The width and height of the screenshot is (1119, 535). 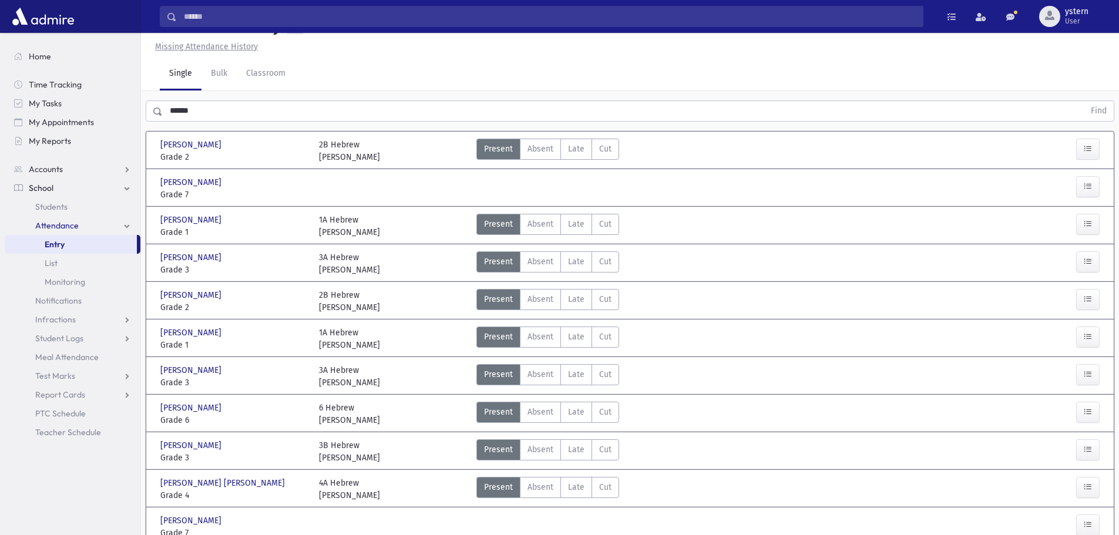 I want to click on a: Single, so click(x=180, y=74).